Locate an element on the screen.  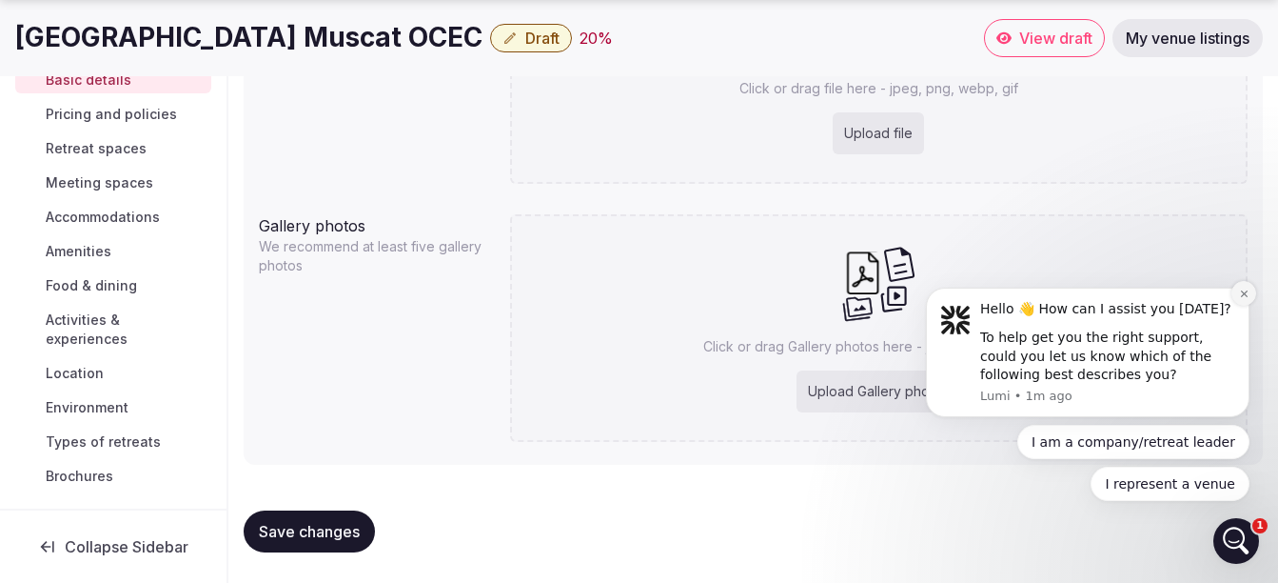
div: Upload Gallery photos is located at coordinates (879, 391).